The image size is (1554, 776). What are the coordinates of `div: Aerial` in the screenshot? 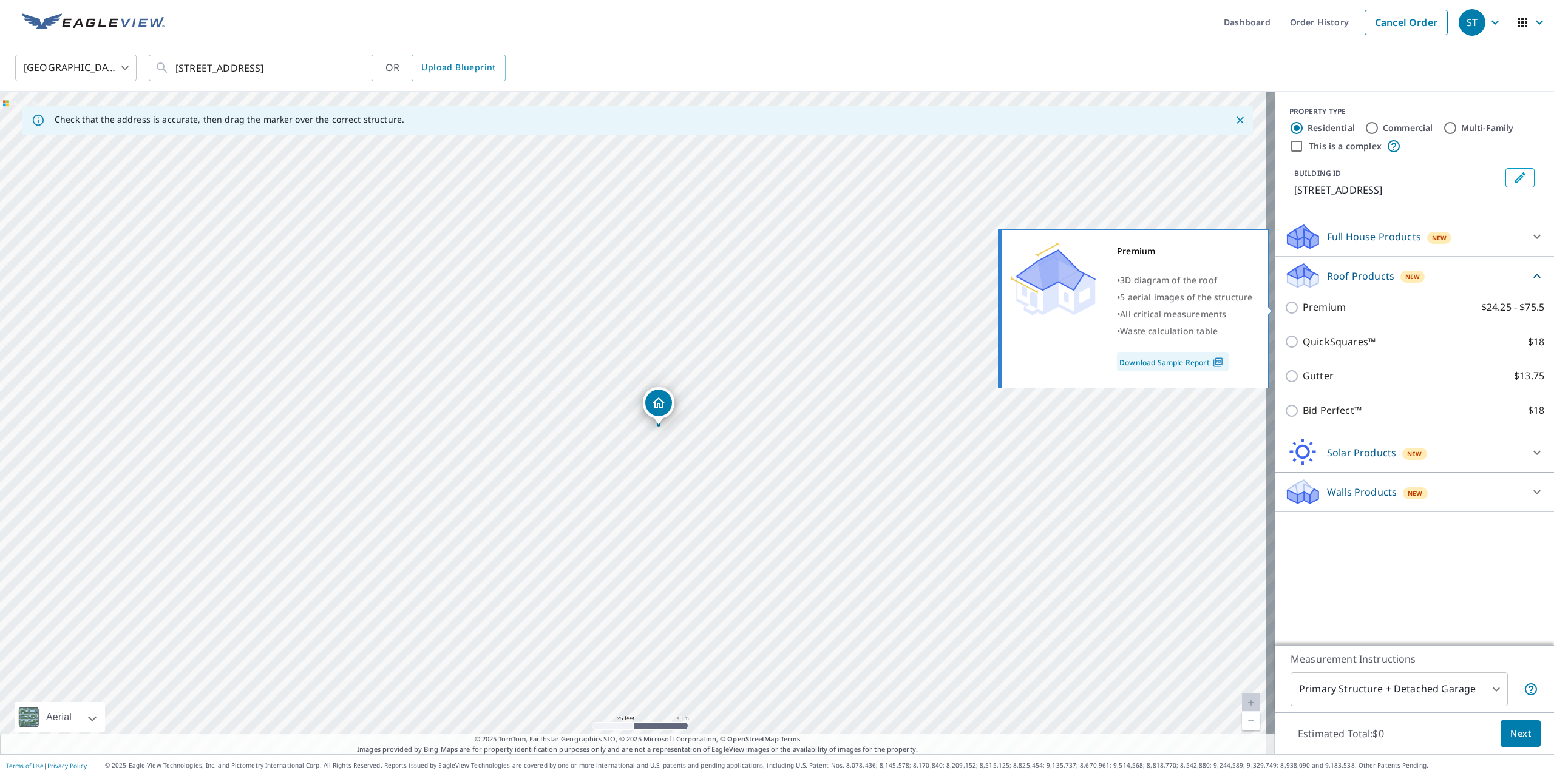 It's located at (59, 718).